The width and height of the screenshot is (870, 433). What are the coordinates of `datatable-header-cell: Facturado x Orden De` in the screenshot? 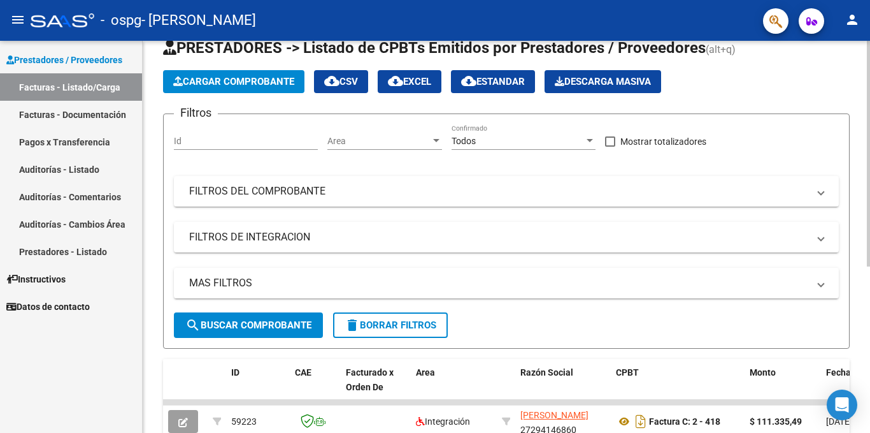 It's located at (376, 387).